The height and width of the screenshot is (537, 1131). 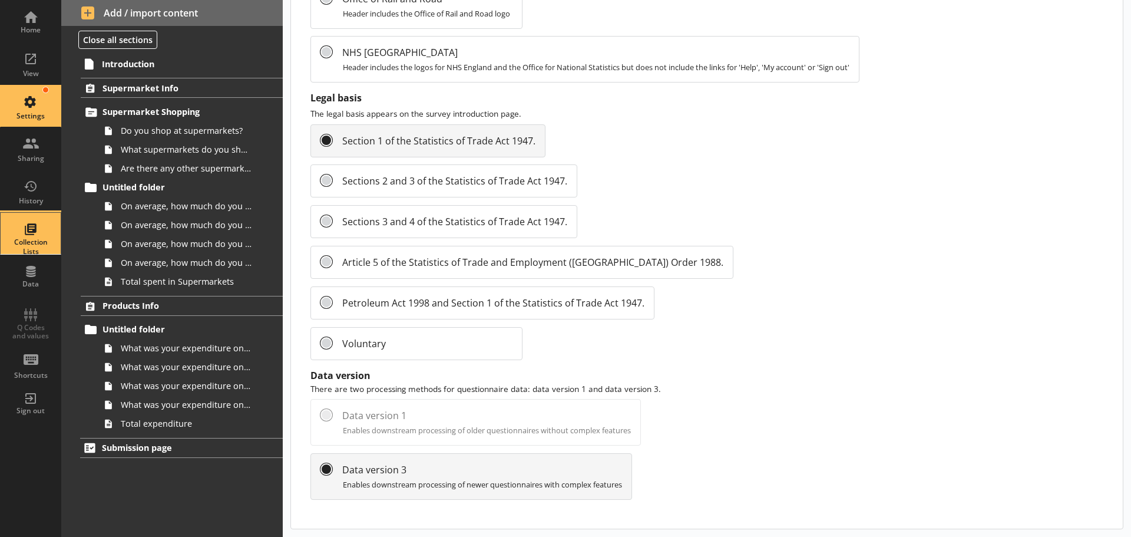 What do you see at coordinates (186, 348) in the screenshot?
I see `span: What was your expenditure on Outdoor dining and picnic sets?` at bounding box center [186, 348].